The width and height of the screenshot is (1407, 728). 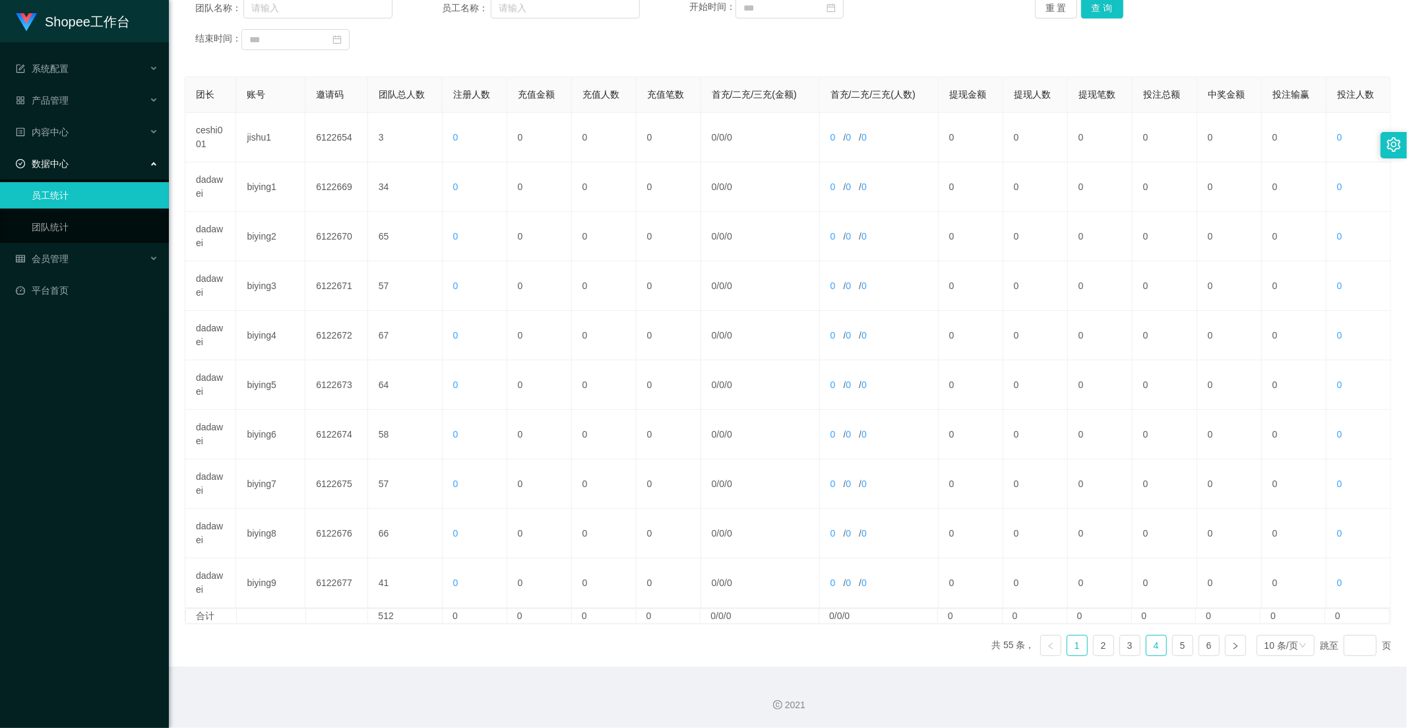 What do you see at coordinates (336, 434) in the screenshot?
I see `td: 6122674` at bounding box center [336, 434].